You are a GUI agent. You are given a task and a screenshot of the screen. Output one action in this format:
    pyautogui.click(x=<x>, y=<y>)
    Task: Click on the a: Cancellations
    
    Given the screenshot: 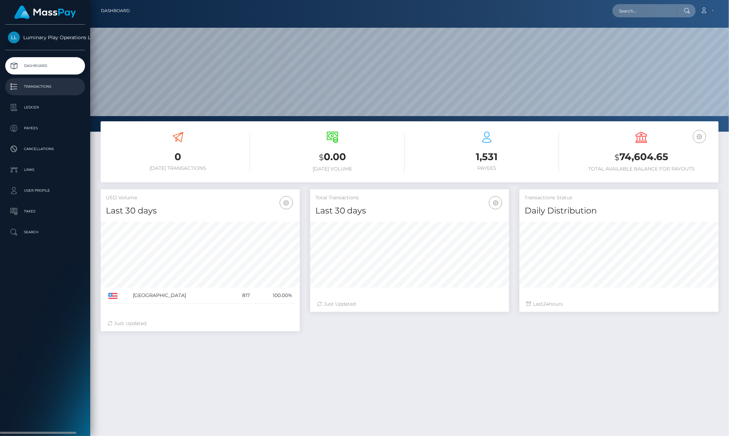 What is the action you would take?
    pyautogui.click(x=45, y=149)
    